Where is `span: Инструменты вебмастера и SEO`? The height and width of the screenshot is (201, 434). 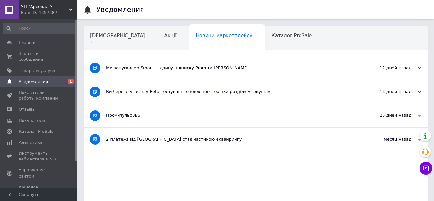
span: Инструменты вебмастера и SEO is located at coordinates (39, 156).